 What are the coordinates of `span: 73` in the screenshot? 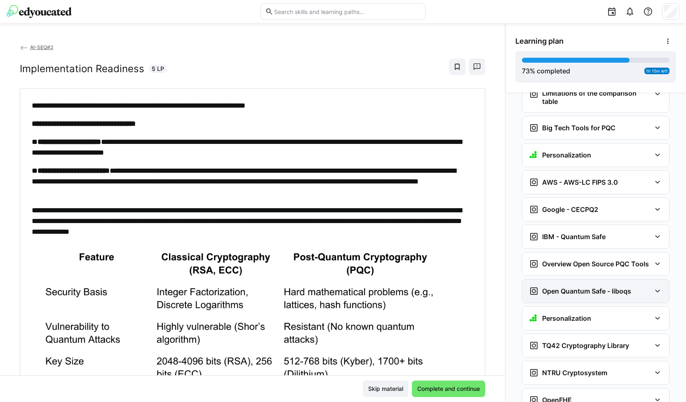 It's located at (526, 71).